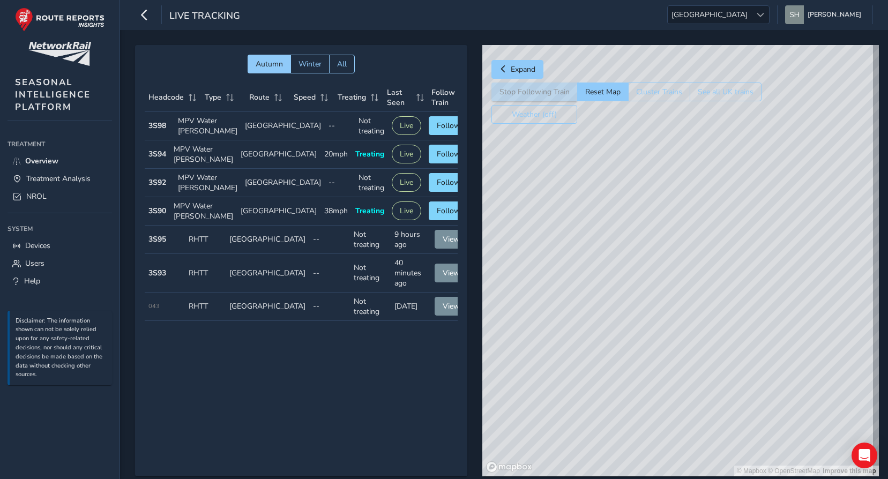 This screenshot has height=479, width=888. Describe the element at coordinates (60, 246) in the screenshot. I see `a: Devices` at that location.